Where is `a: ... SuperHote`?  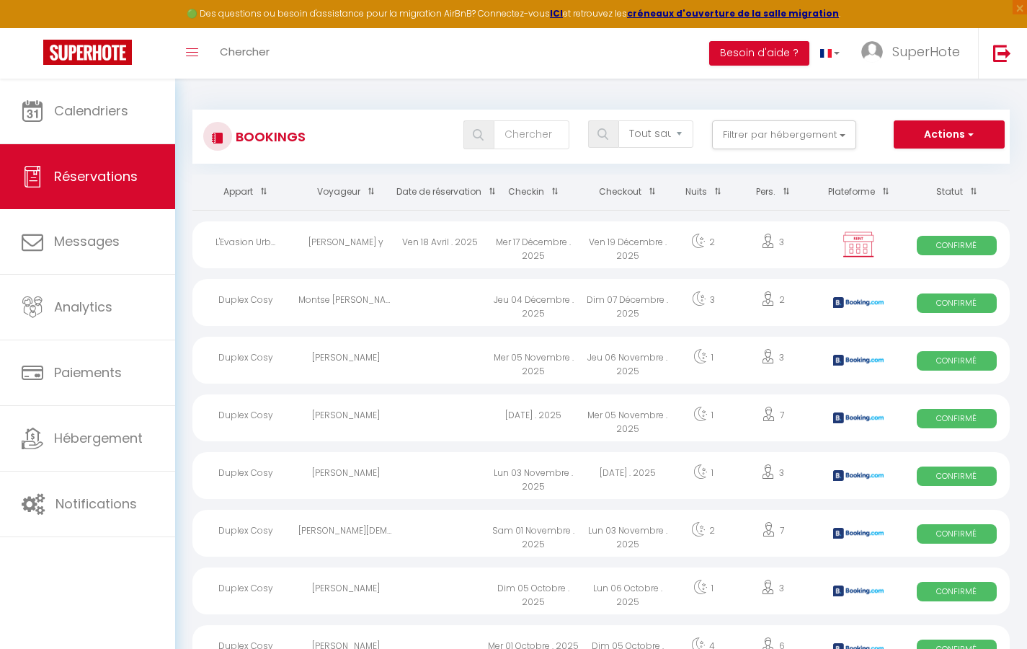
a: ... SuperHote is located at coordinates (914, 53).